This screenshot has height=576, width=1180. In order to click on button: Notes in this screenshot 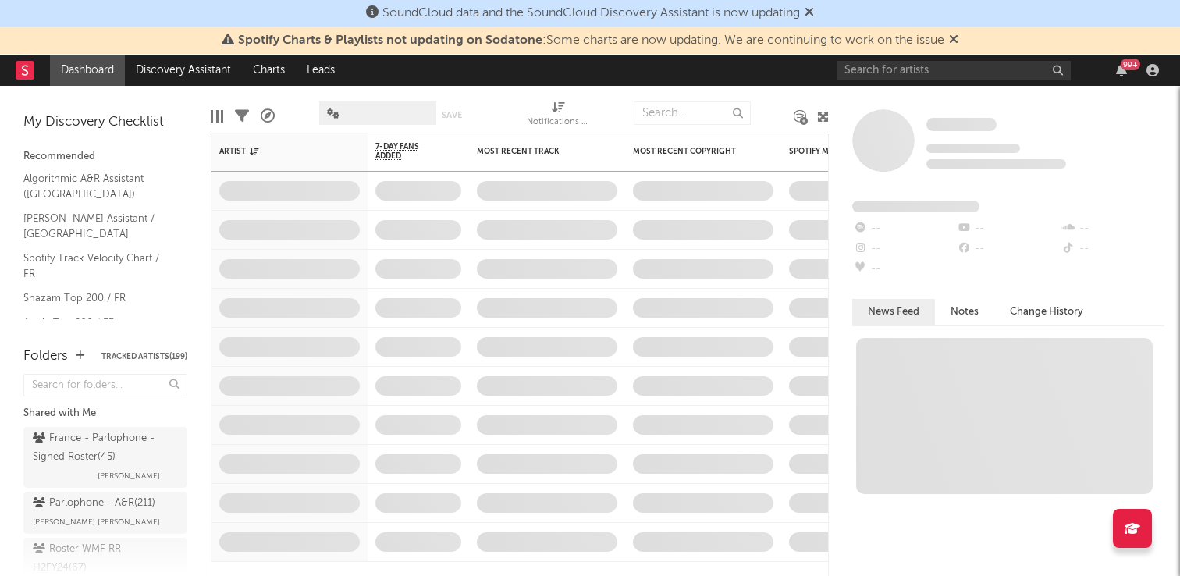, I will do `click(964, 311)`.